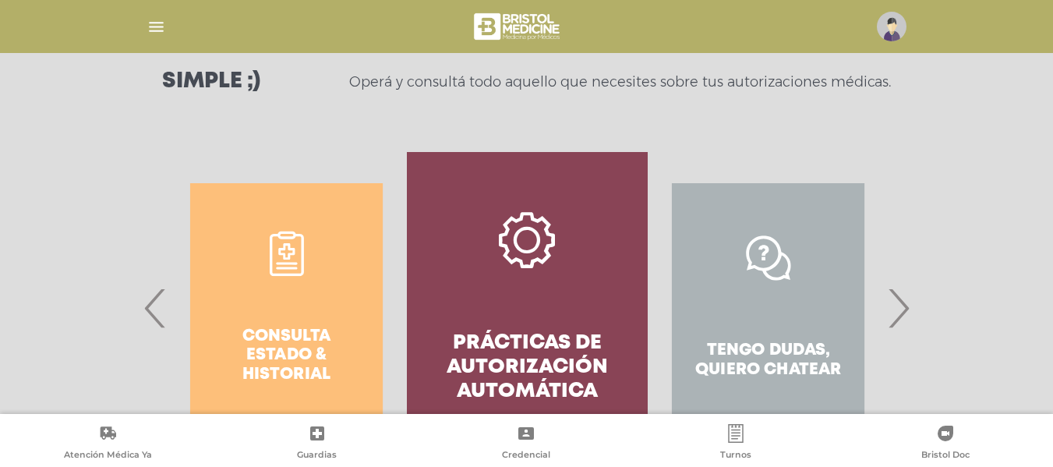 This screenshot has height=467, width=1053. Describe the element at coordinates (211, 82) in the screenshot. I see `h3: Simple ;)` at that location.